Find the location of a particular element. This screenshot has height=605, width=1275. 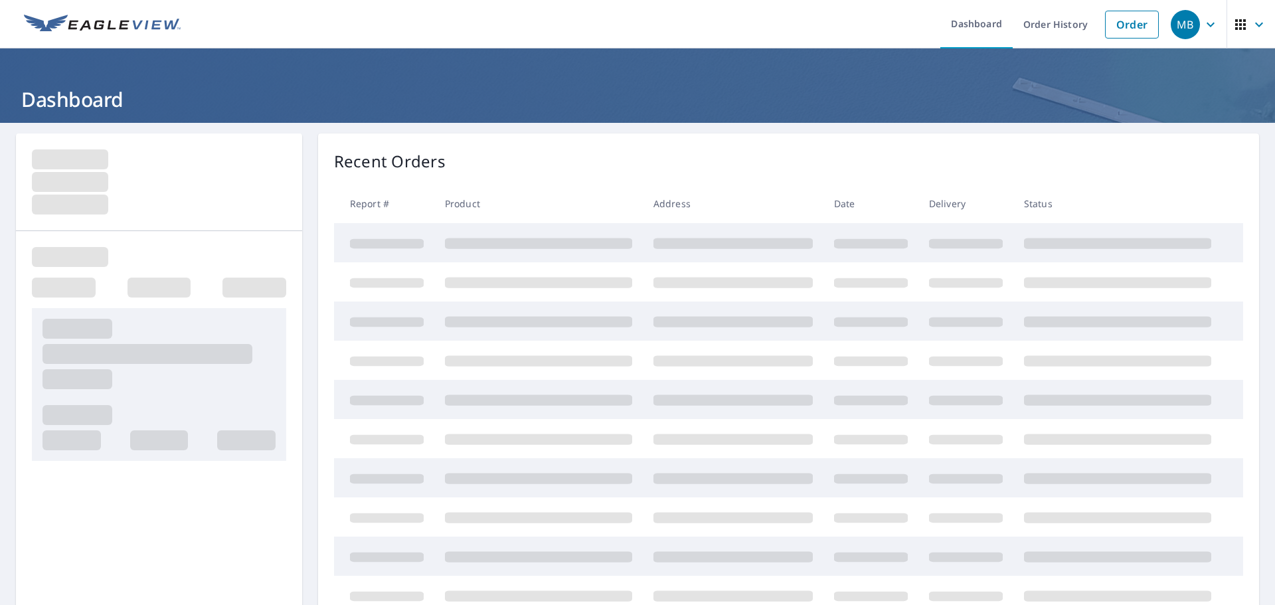

a: Order is located at coordinates (1132, 25).